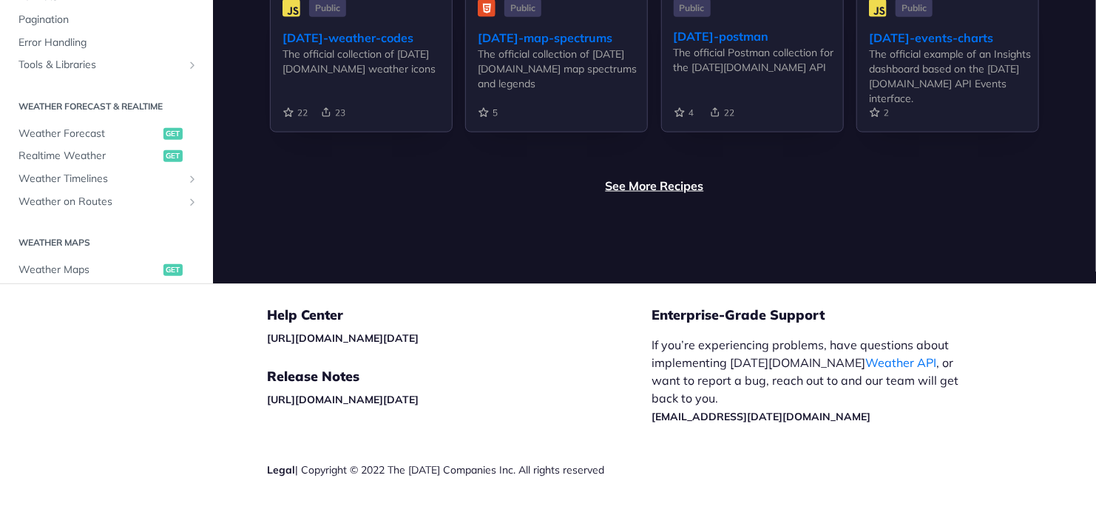 This screenshot has width=1096, height=515. I want to click on span: Realtime Weather, so click(89, 156).